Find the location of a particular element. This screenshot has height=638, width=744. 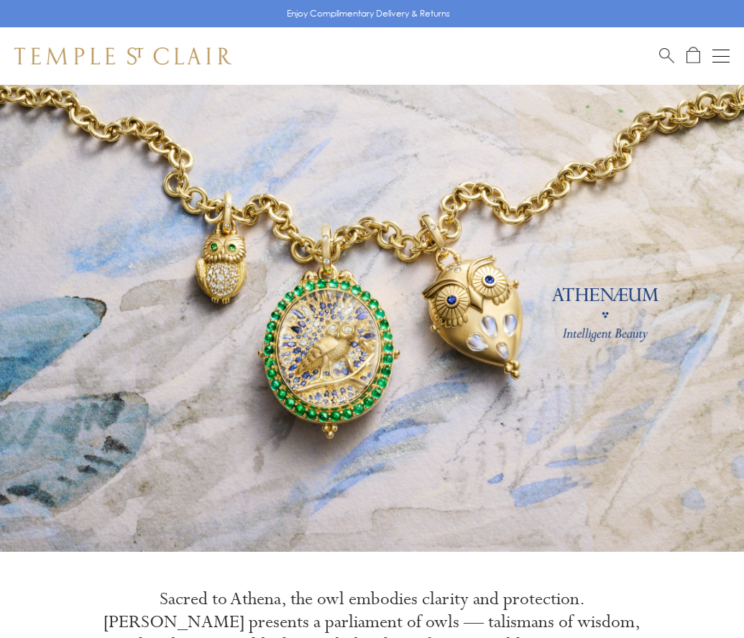

img: Temple St. Clair is located at coordinates (123, 56).